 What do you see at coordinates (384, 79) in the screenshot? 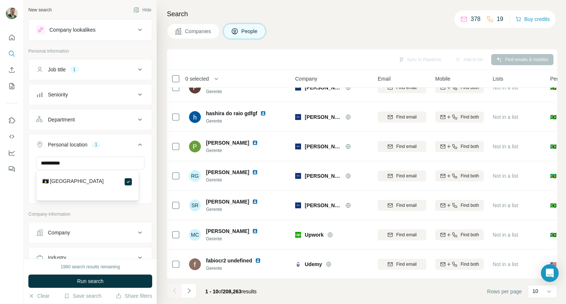
I see `span: Email` at bounding box center [384, 79].